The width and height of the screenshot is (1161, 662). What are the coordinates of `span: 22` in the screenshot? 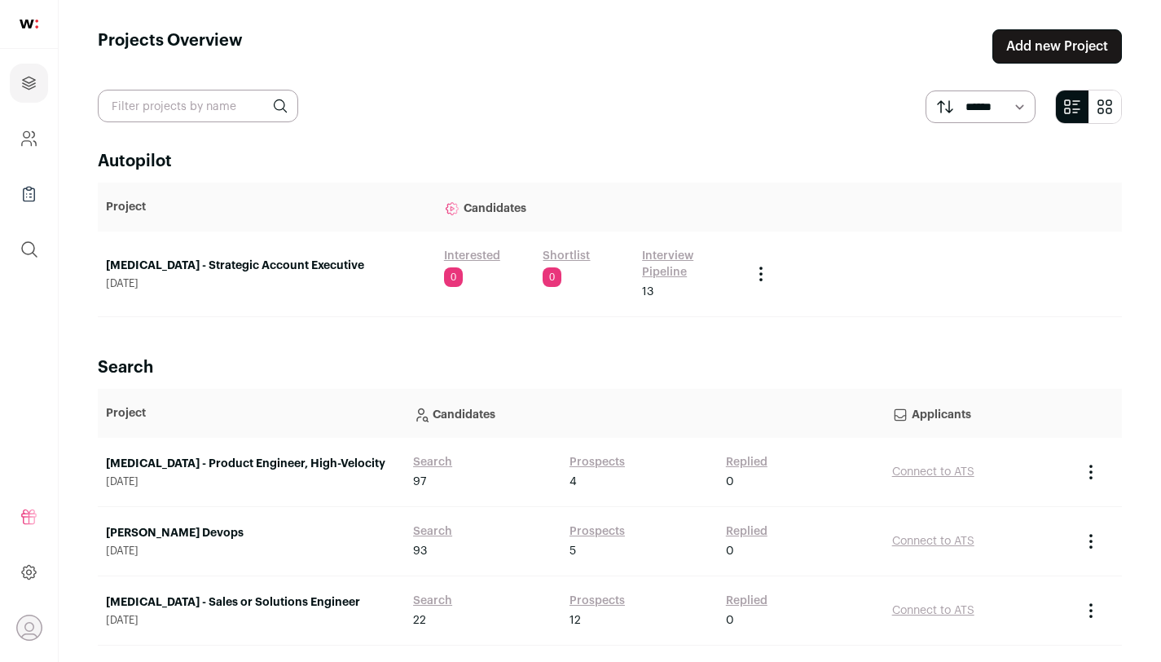 It's located at (420, 620).